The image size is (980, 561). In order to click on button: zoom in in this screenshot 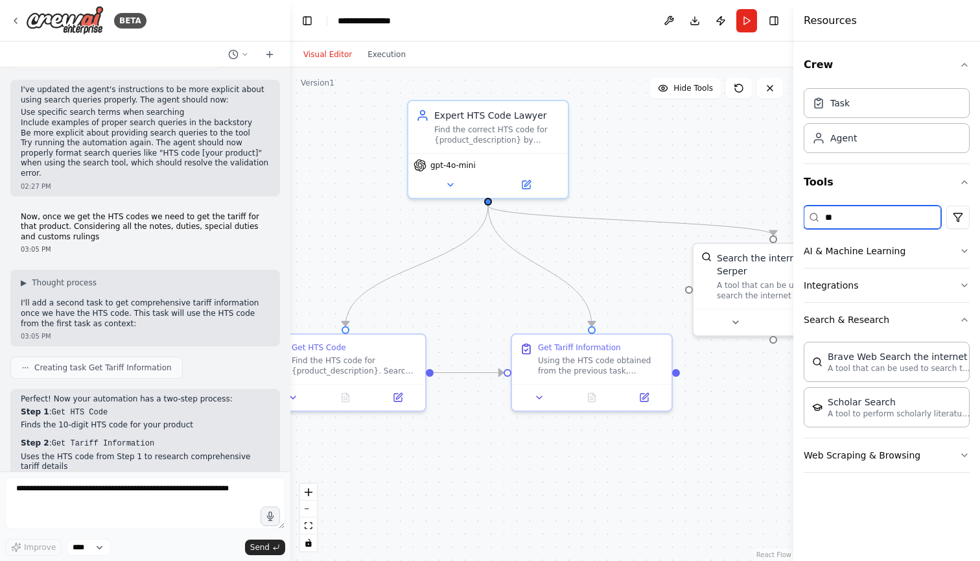, I will do `click(308, 492)`.